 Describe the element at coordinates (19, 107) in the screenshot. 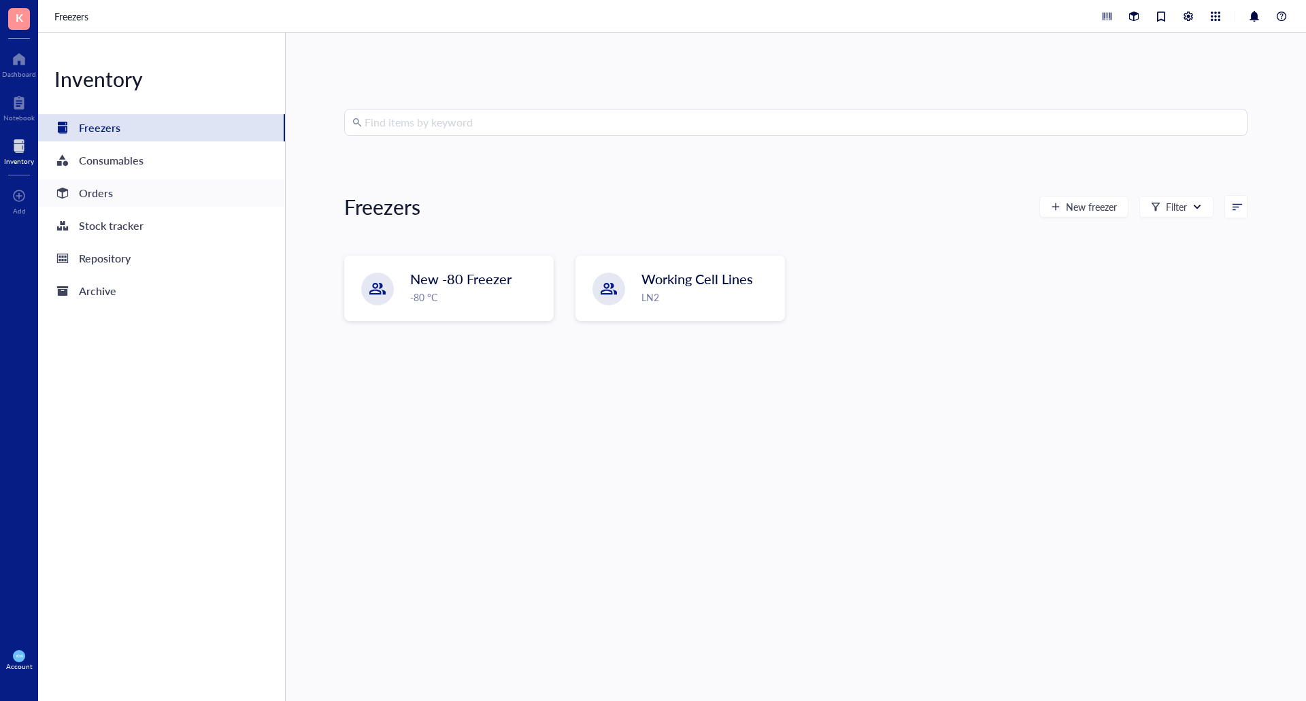

I see `a: Notebook` at that location.